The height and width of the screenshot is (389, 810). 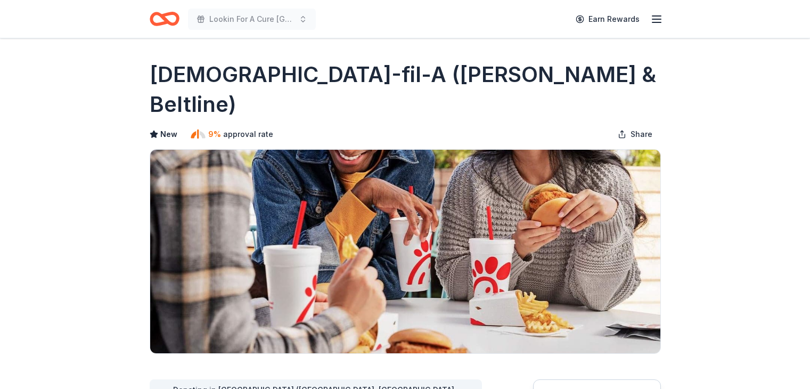 I want to click on span: Share, so click(x=641, y=134).